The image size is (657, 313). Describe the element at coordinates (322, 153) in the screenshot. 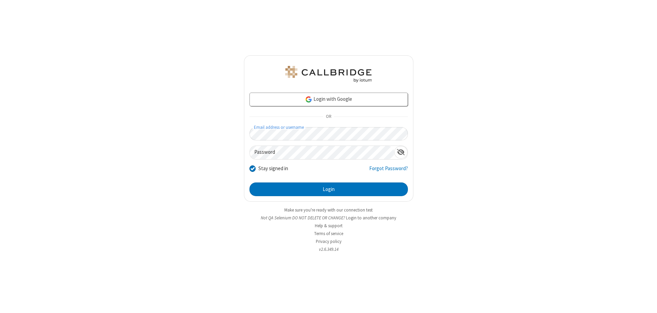

I see `input: Password` at that location.